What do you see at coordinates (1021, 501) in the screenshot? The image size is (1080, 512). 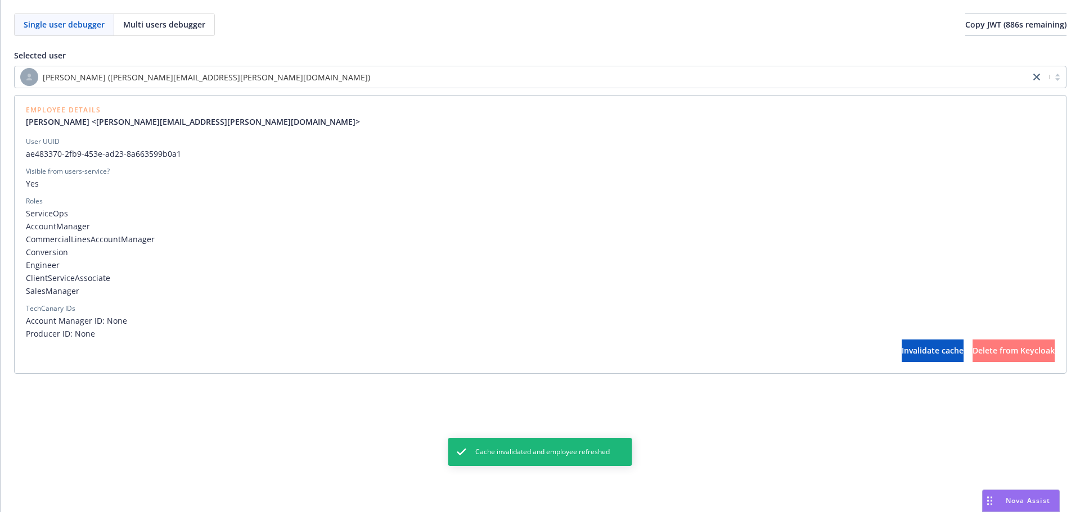 I see `button: Nova Assist` at bounding box center [1021, 501].